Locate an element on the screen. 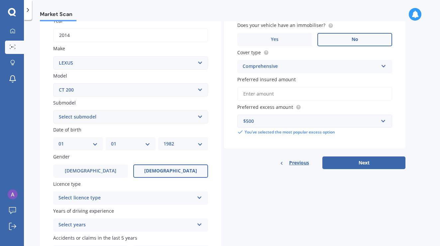 This screenshot has height=246, width=440. div: Comprehensive is located at coordinates (310, 66).